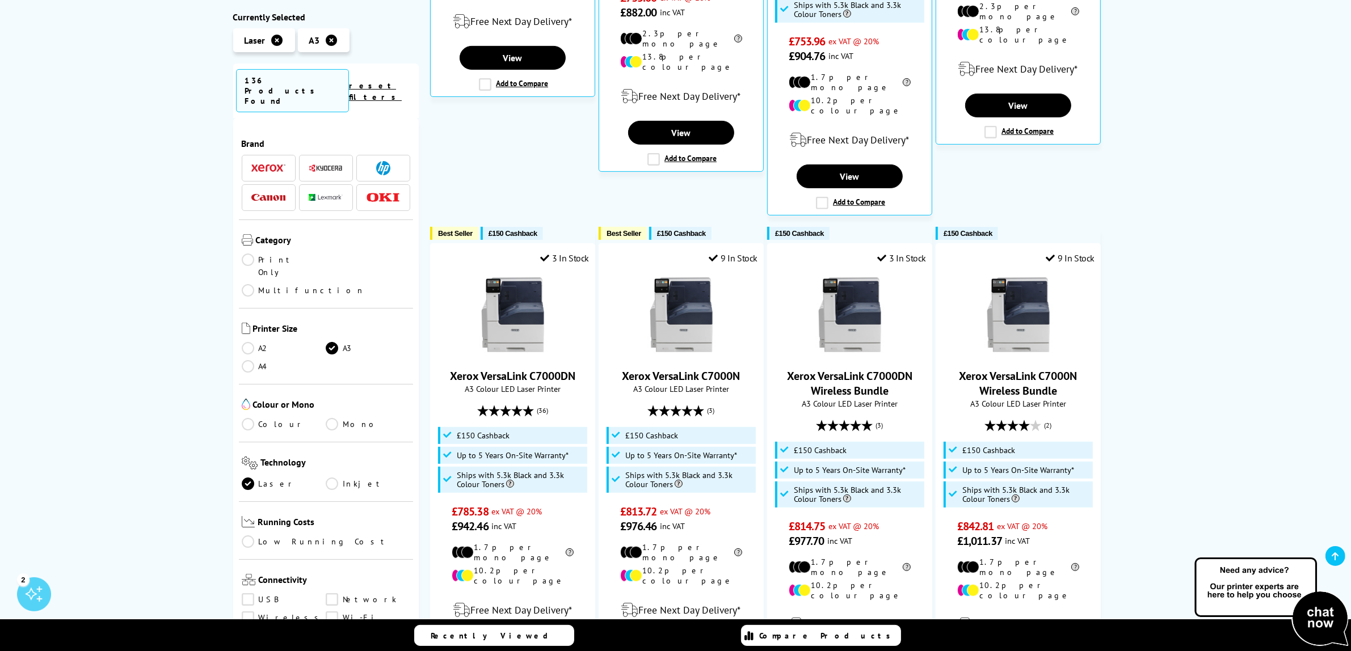 The width and height of the screenshot is (1351, 651). Describe the element at coordinates (681, 354) in the screenshot. I see `a: Xerox VersaLink C7000N` at that location.